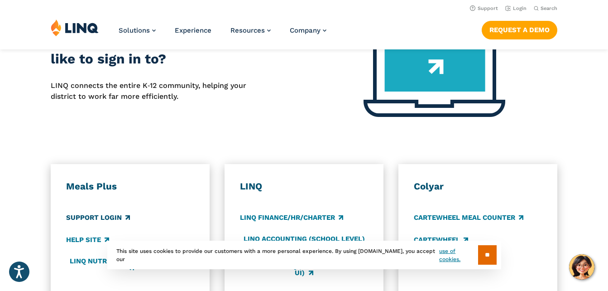 This screenshot has width=608, height=291. Describe the element at coordinates (292, 218) in the screenshot. I see `a: LINQ Finance/HR/Charter` at that location.